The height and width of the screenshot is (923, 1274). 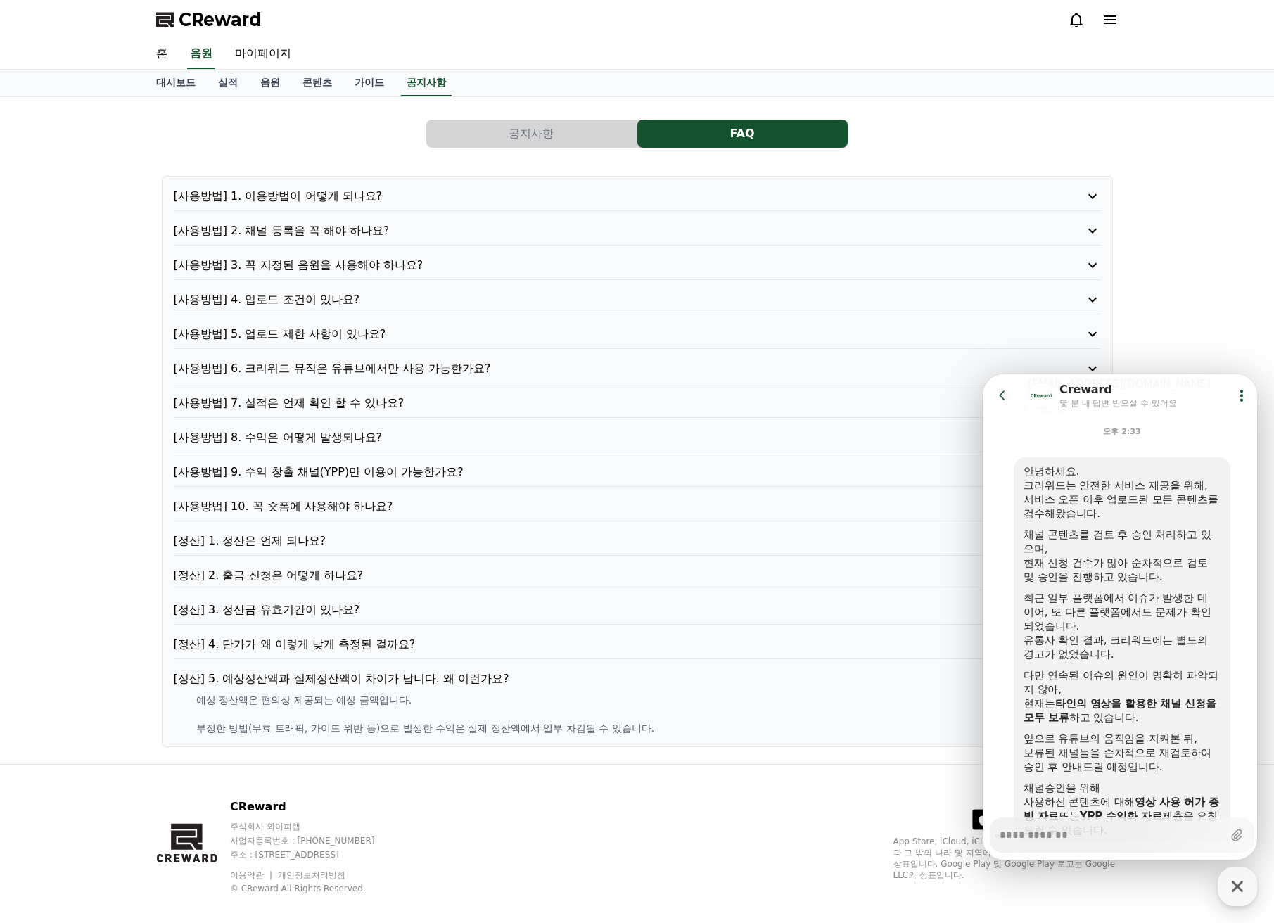 What do you see at coordinates (139, 442) in the screenshot?
I see `div: 사용하신 콘텐츠에 대해 또는 제출을 요청드릴 수 있습니다.` at bounding box center [139, 442].